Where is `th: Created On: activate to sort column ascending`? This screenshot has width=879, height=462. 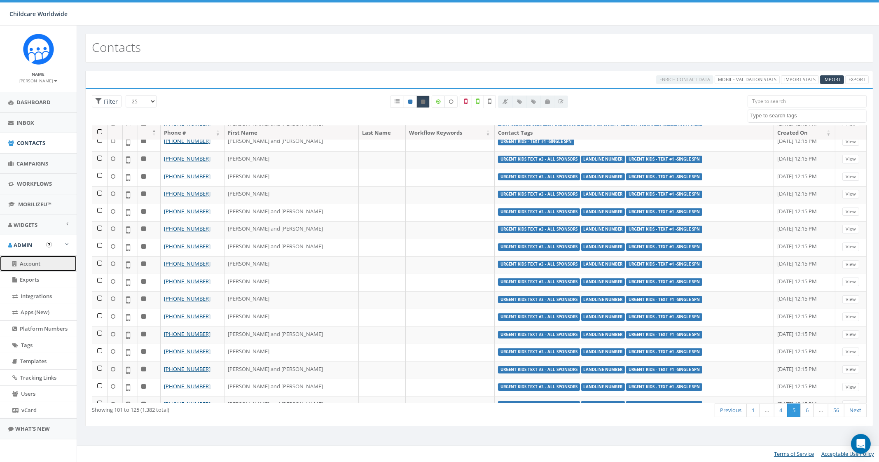 th: Created On: activate to sort column ascending is located at coordinates (805, 133).